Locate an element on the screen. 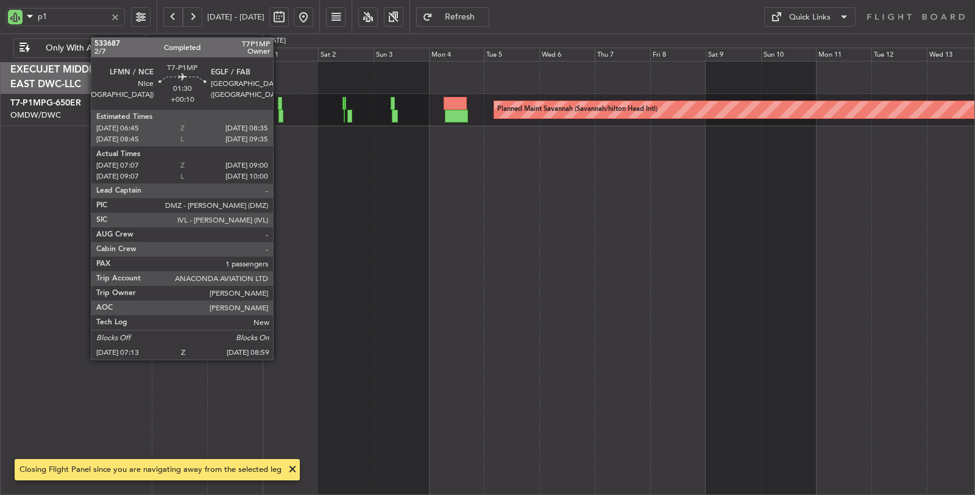 The image size is (975, 495). input: A/C (Reg. or Type) is located at coordinates (72, 16).